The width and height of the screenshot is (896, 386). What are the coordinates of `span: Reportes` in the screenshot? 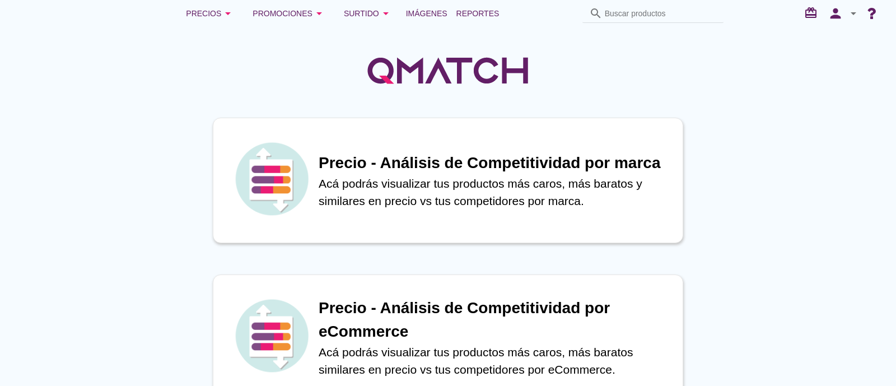 It's located at (478, 13).